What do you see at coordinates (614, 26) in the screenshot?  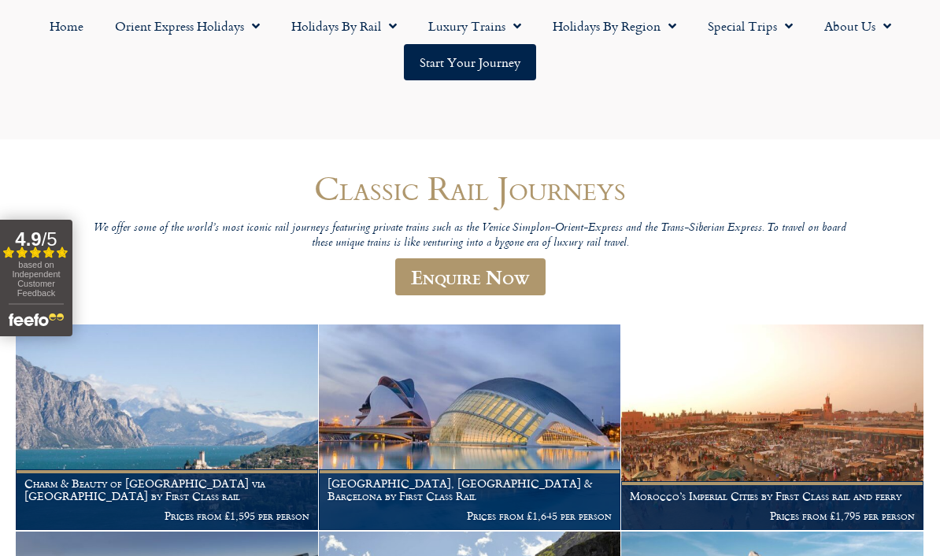 I see `a: Holidays by Region` at bounding box center [614, 26].